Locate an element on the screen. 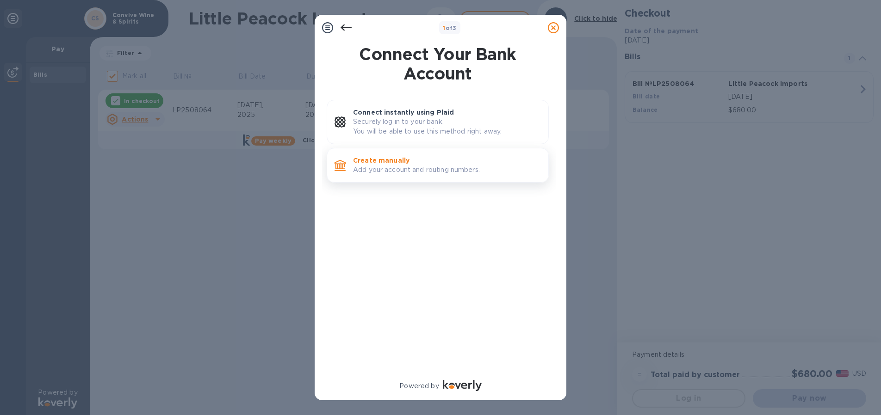 This screenshot has height=415, width=881. p: Powered by is located at coordinates (419, 386).